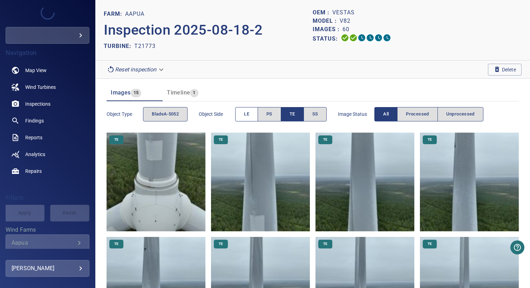  I want to click on a: findings noActive, so click(47, 121).